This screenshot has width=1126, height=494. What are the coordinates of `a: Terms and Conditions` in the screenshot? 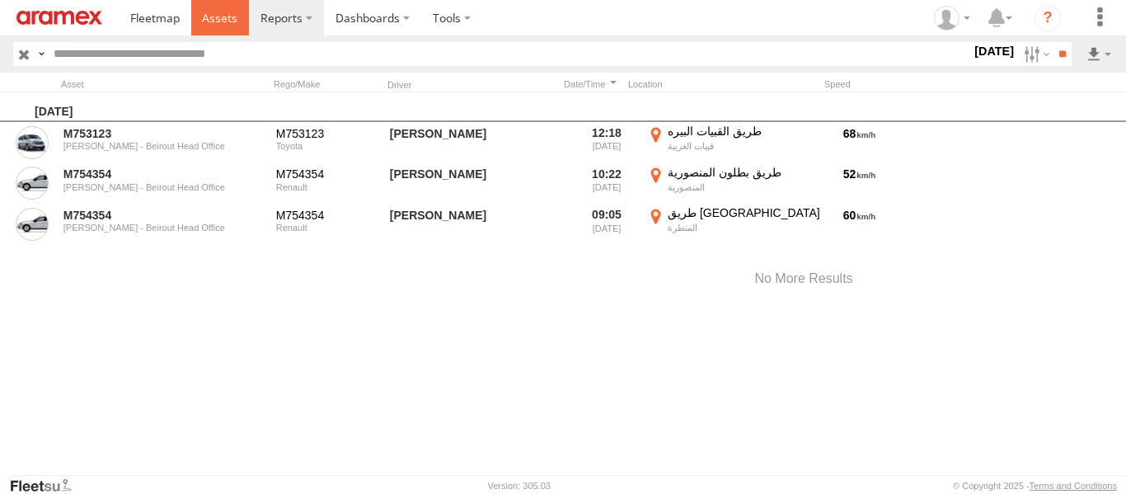 It's located at (1073, 485).